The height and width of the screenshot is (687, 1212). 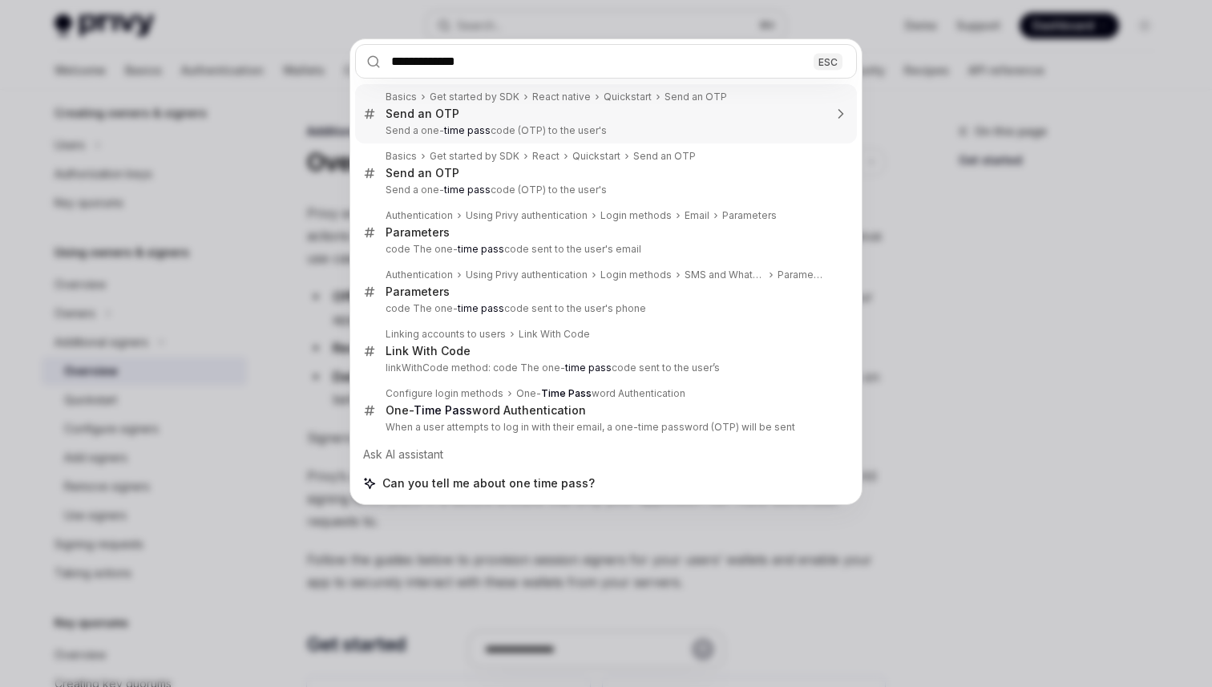 What do you see at coordinates (725, 275) in the screenshot?
I see `div: SMS and WhatsApp` at bounding box center [725, 275].